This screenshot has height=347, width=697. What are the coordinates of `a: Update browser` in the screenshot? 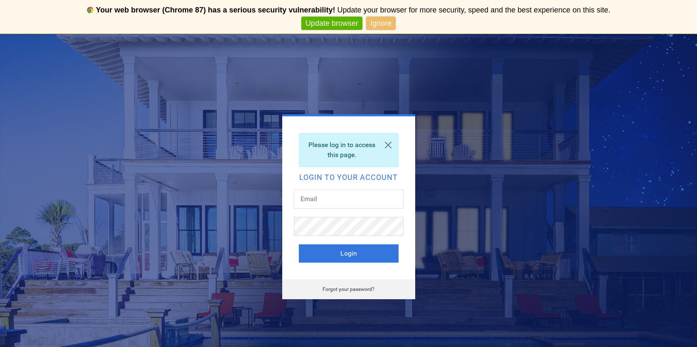 It's located at (331, 23).